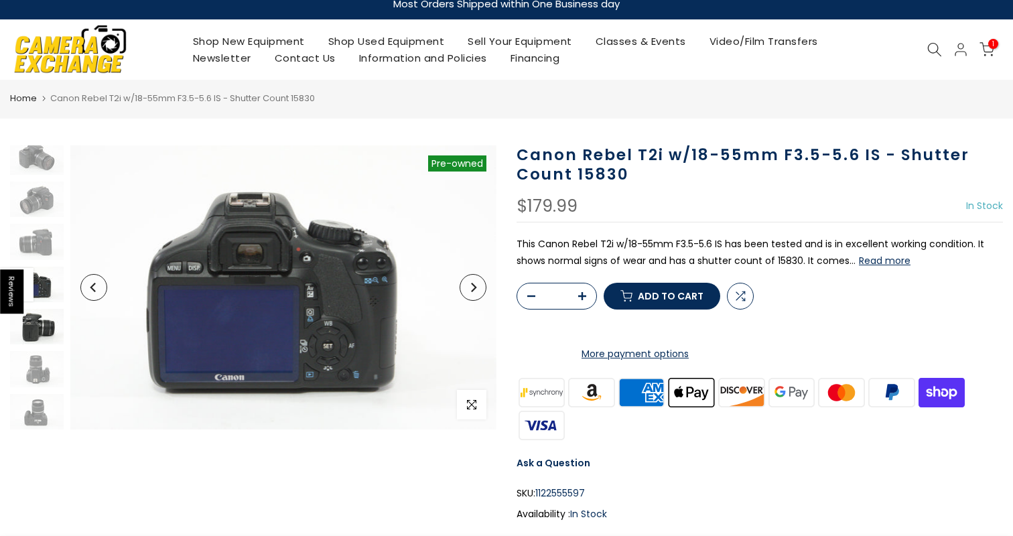 The image size is (1013, 536). Describe the element at coordinates (987, 50) in the screenshot. I see `a: 1` at that location.